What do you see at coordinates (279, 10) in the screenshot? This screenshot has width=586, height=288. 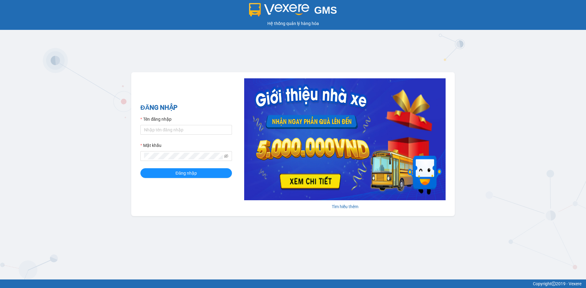 I see `img: logo 2` at bounding box center [279, 10].